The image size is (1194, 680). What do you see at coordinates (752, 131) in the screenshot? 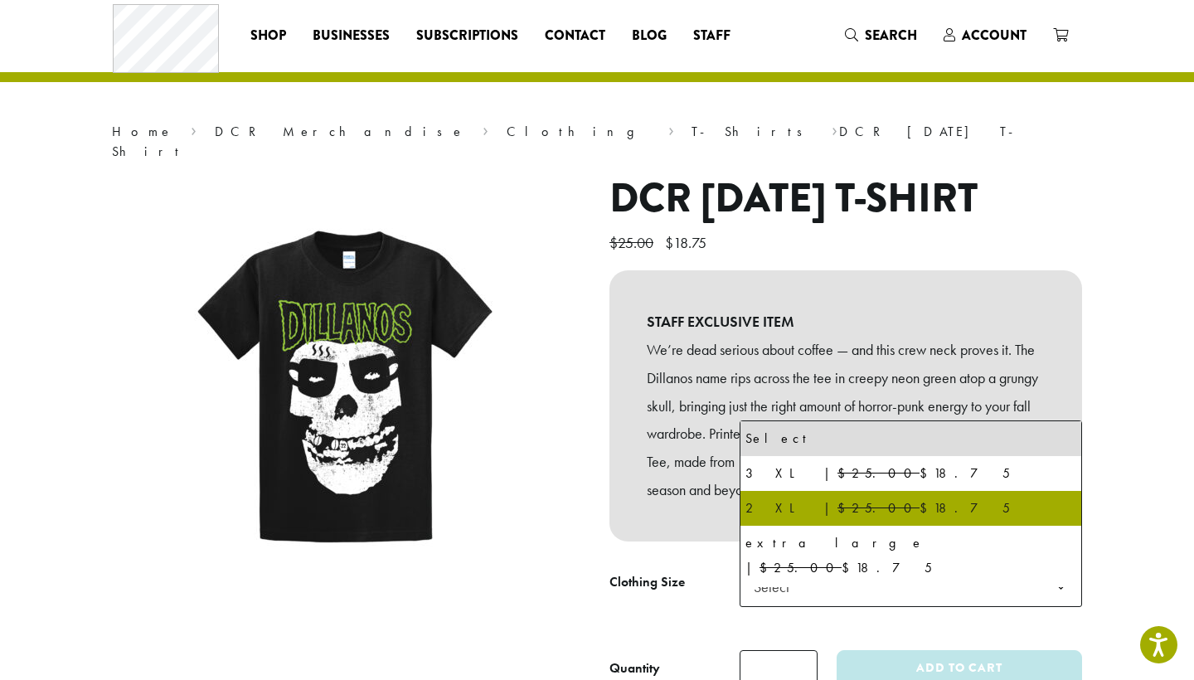
I see `a: T-Shirts` at bounding box center [752, 131].